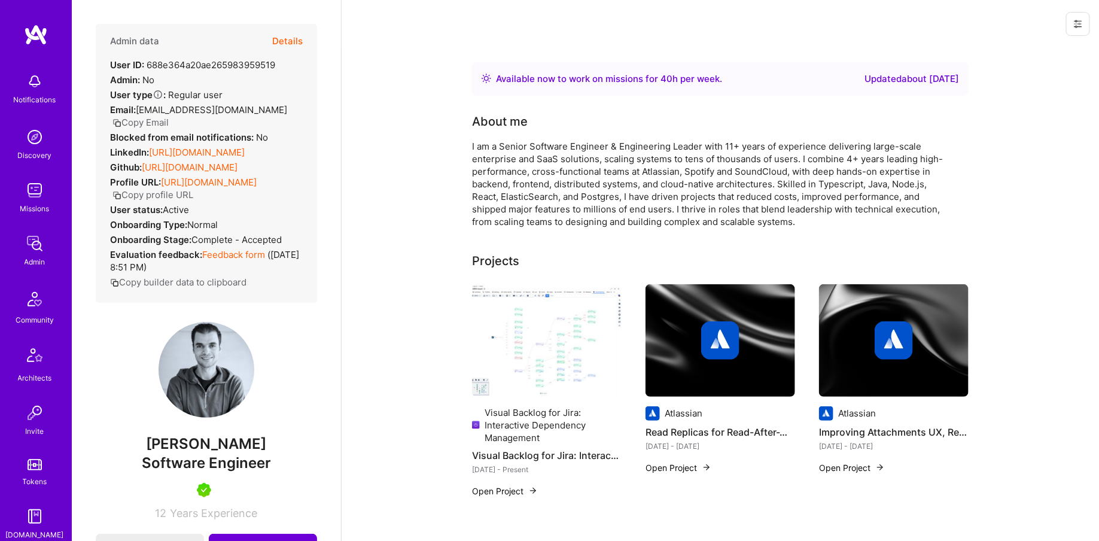 The image size is (1099, 541). I want to click on img: bell, so click(35, 81).